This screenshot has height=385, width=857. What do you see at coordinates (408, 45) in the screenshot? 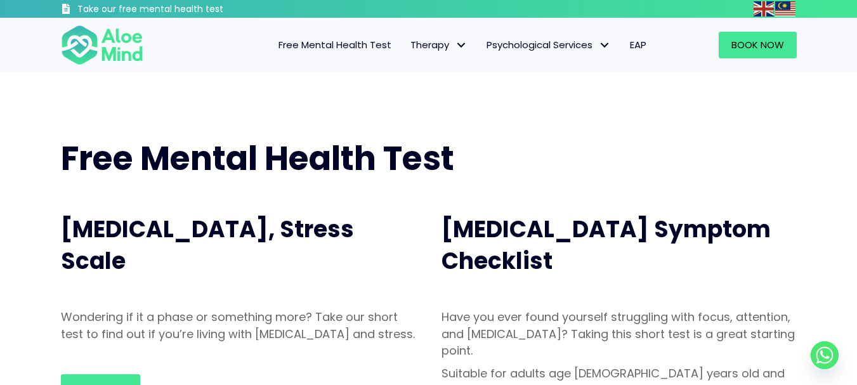
I see `nav: Menu` at bounding box center [408, 45].